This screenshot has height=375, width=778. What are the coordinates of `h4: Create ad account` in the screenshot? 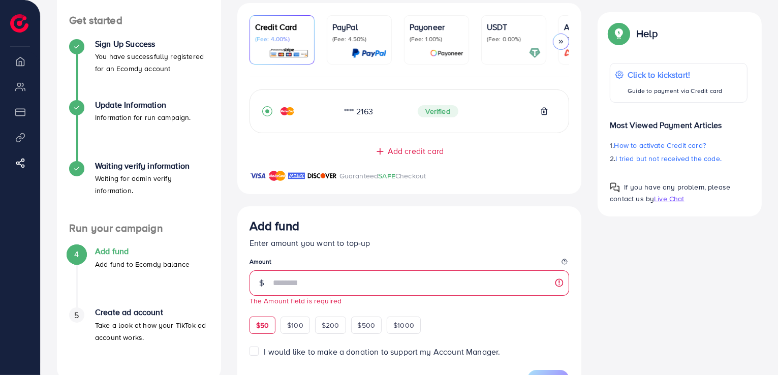 It's located at (152, 312).